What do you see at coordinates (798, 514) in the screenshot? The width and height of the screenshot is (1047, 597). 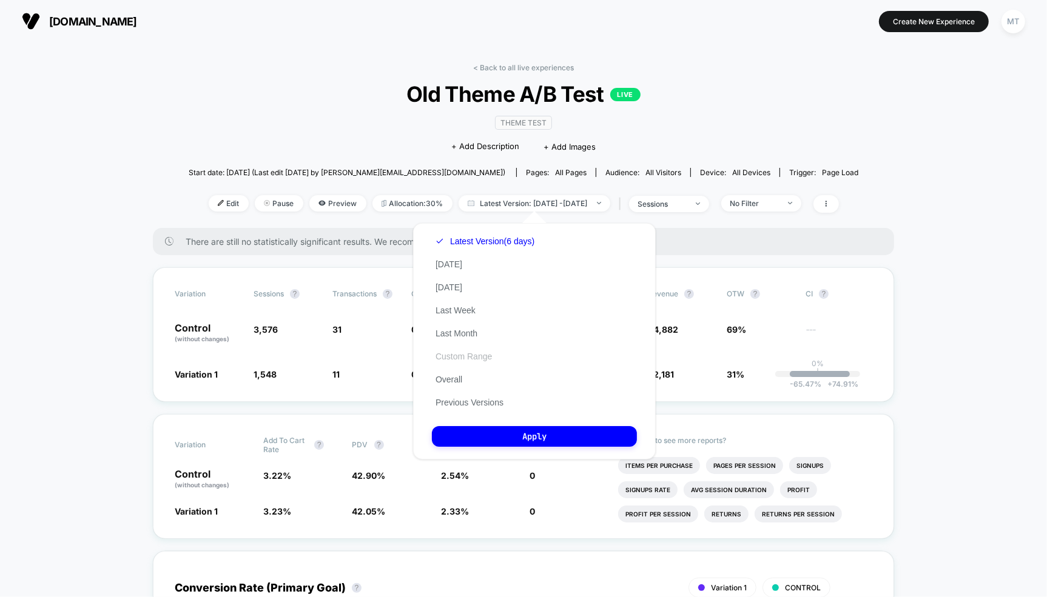 I see `li: Returns Per Session` at bounding box center [798, 514].